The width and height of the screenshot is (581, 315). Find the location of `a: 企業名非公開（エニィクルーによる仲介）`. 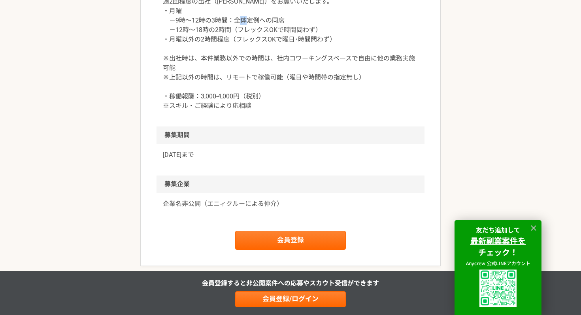

a: 企業名非公開（エニィクルーによる仲介） is located at coordinates (291, 204).